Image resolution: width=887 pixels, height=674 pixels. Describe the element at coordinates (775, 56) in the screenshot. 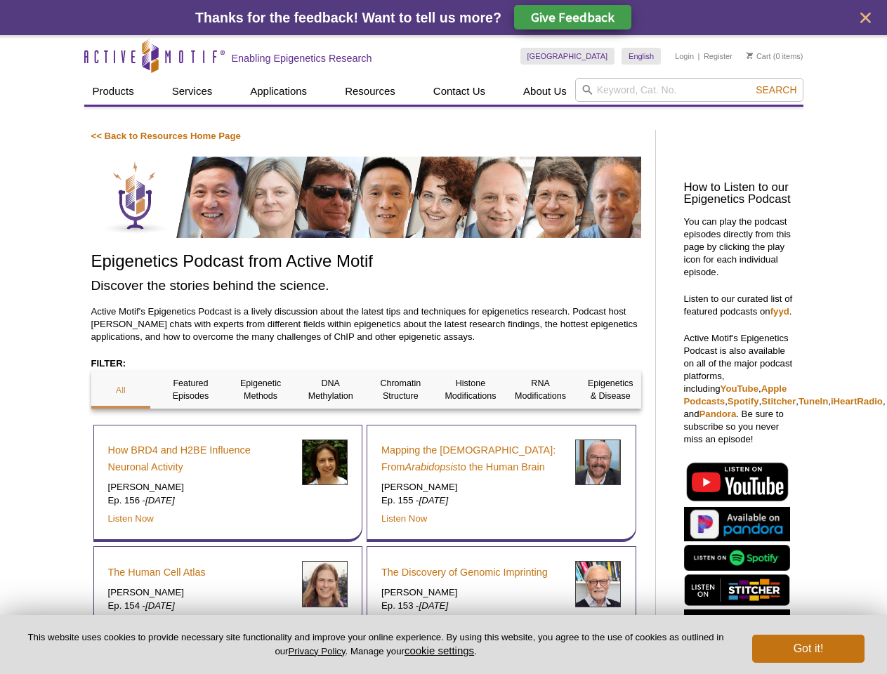

I see `li: (0 items)` at that location.